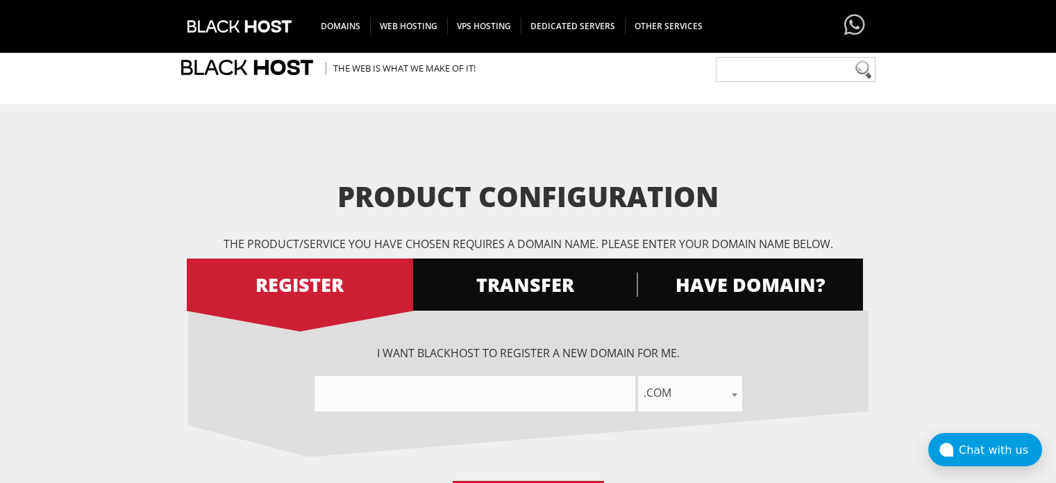  What do you see at coordinates (1001, 449) in the screenshot?
I see `div: Chat with us` at bounding box center [1001, 449].